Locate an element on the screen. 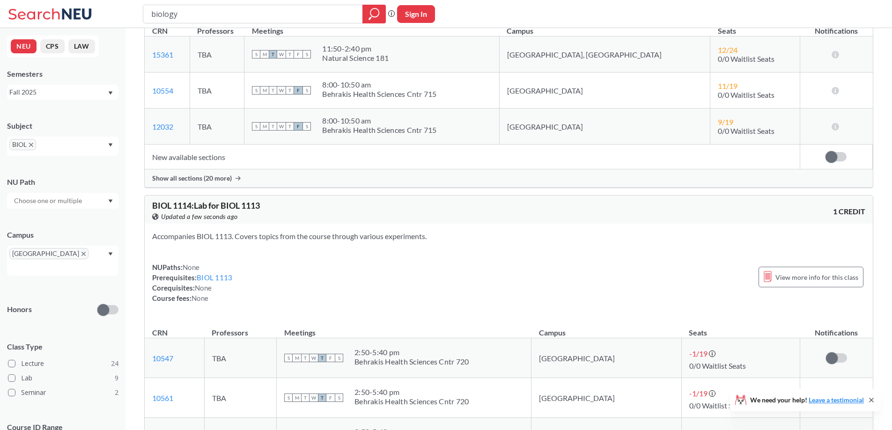 The width and height of the screenshot is (892, 430). span: Class Type is located at coordinates (63, 347).